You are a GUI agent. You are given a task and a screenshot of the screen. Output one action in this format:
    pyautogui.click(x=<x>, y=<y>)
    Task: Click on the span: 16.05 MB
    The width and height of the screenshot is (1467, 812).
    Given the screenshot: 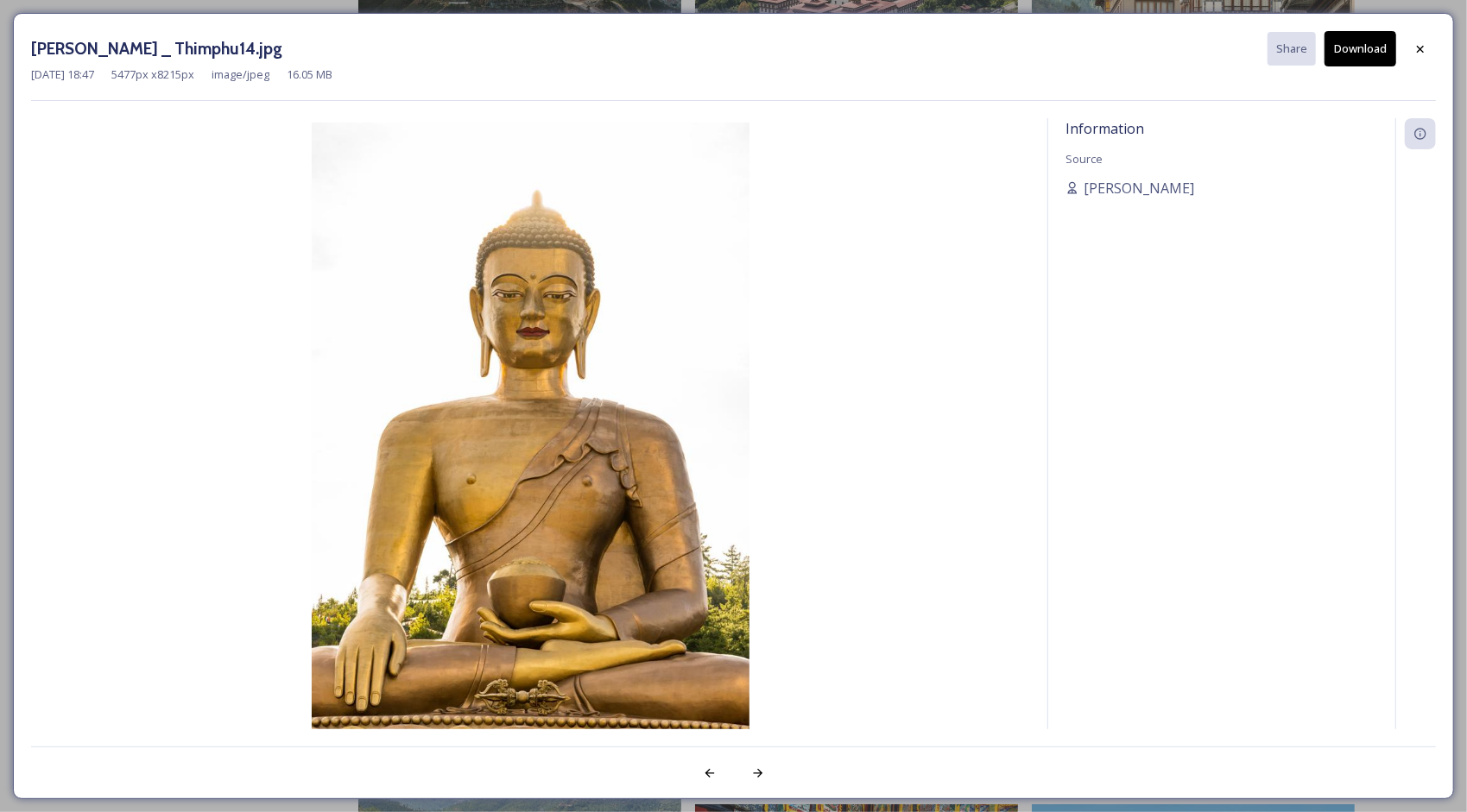 What is the action you would take?
    pyautogui.click(x=309, y=74)
    